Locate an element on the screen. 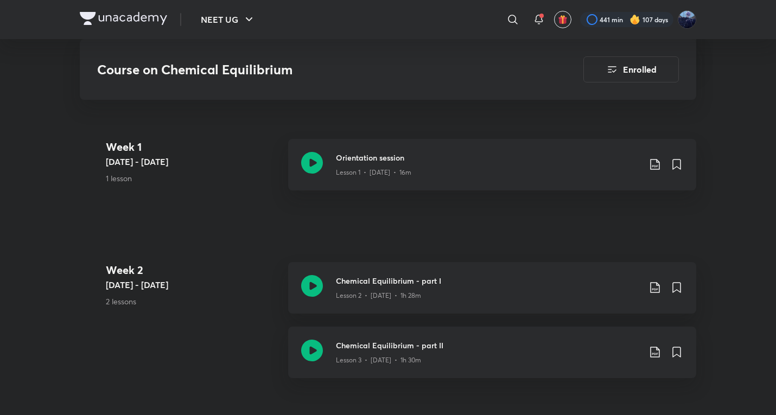 This screenshot has height=415, width=776. p: 1 lesson is located at coordinates (193, 178).